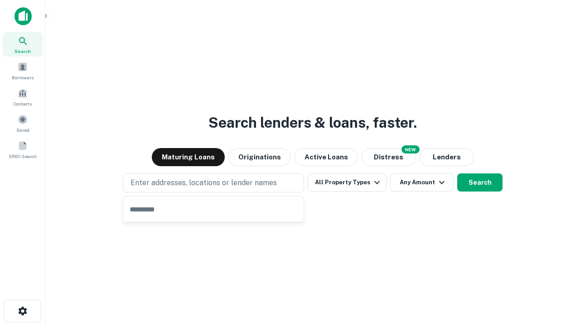  I want to click on button: Search, so click(480, 183).